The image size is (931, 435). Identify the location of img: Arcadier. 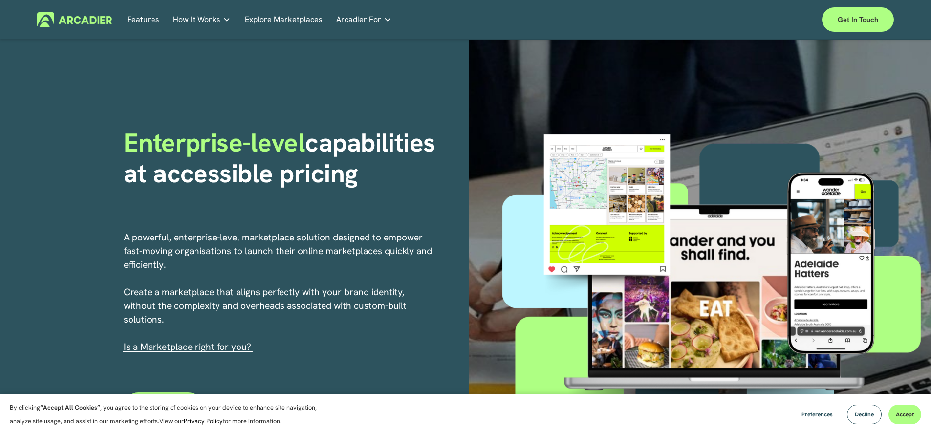
(74, 20).